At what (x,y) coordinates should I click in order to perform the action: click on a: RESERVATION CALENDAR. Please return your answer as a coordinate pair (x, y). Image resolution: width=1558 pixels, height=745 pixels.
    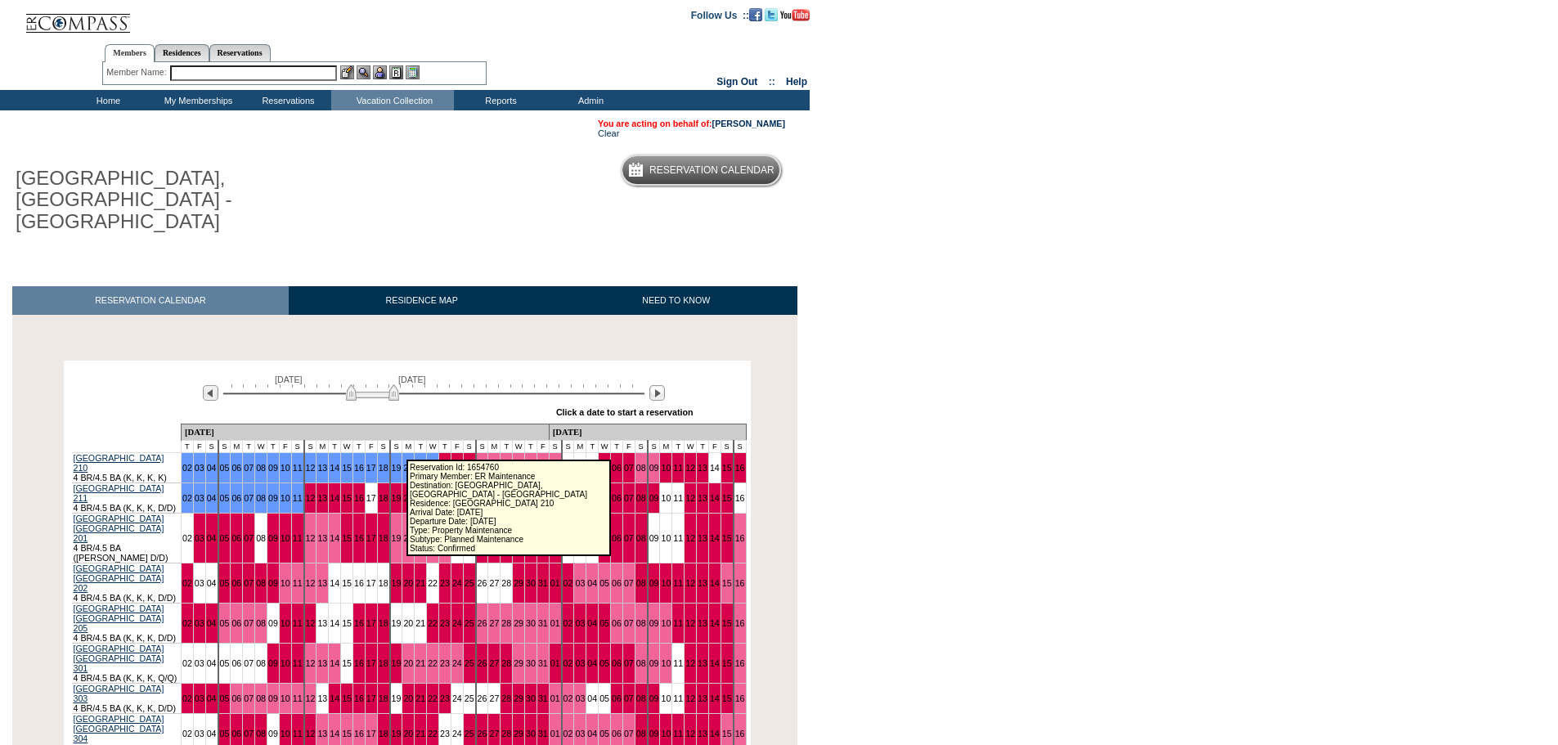
    Looking at the image, I should click on (151, 300).